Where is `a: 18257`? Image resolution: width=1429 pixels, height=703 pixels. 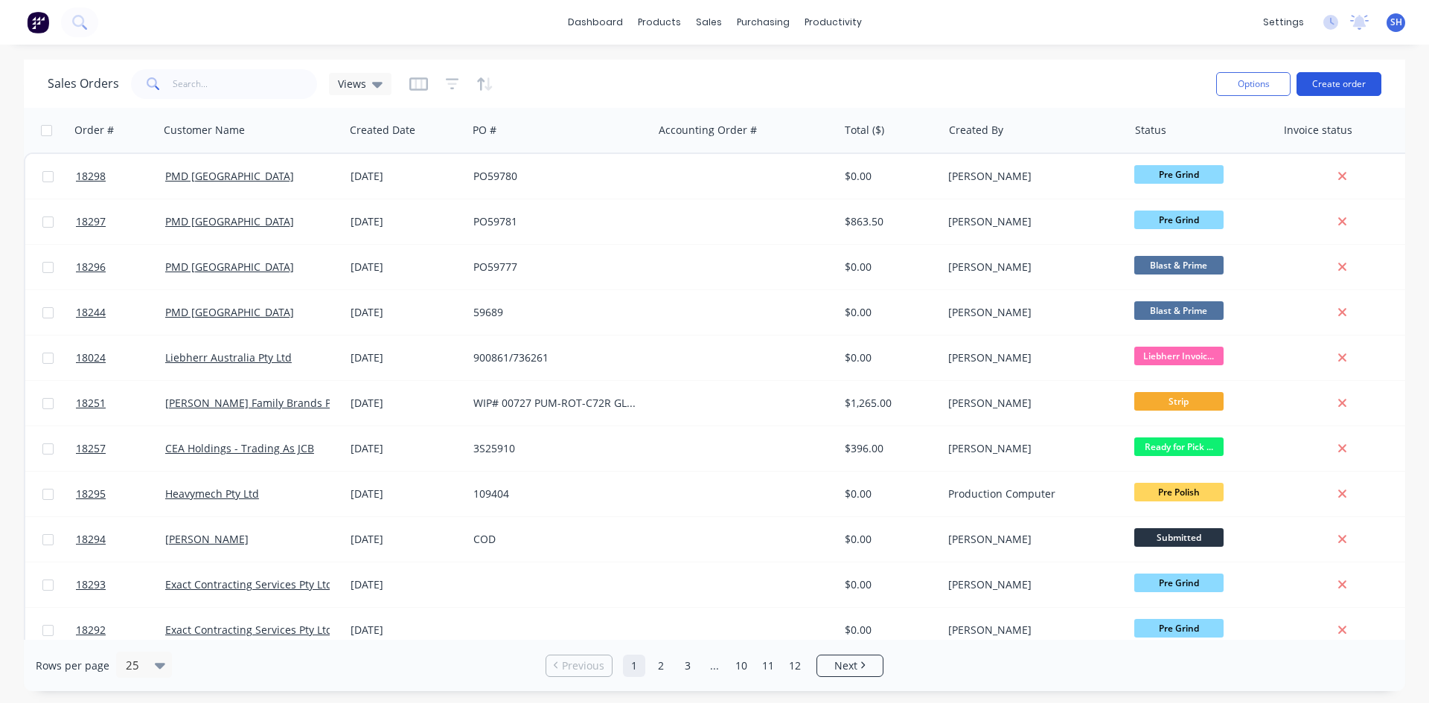 a: 18257 is located at coordinates (121, 449).